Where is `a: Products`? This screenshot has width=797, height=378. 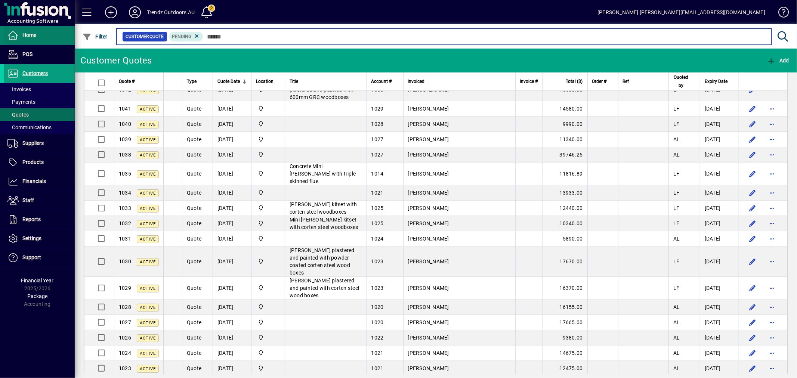 a: Products is located at coordinates (39, 163).